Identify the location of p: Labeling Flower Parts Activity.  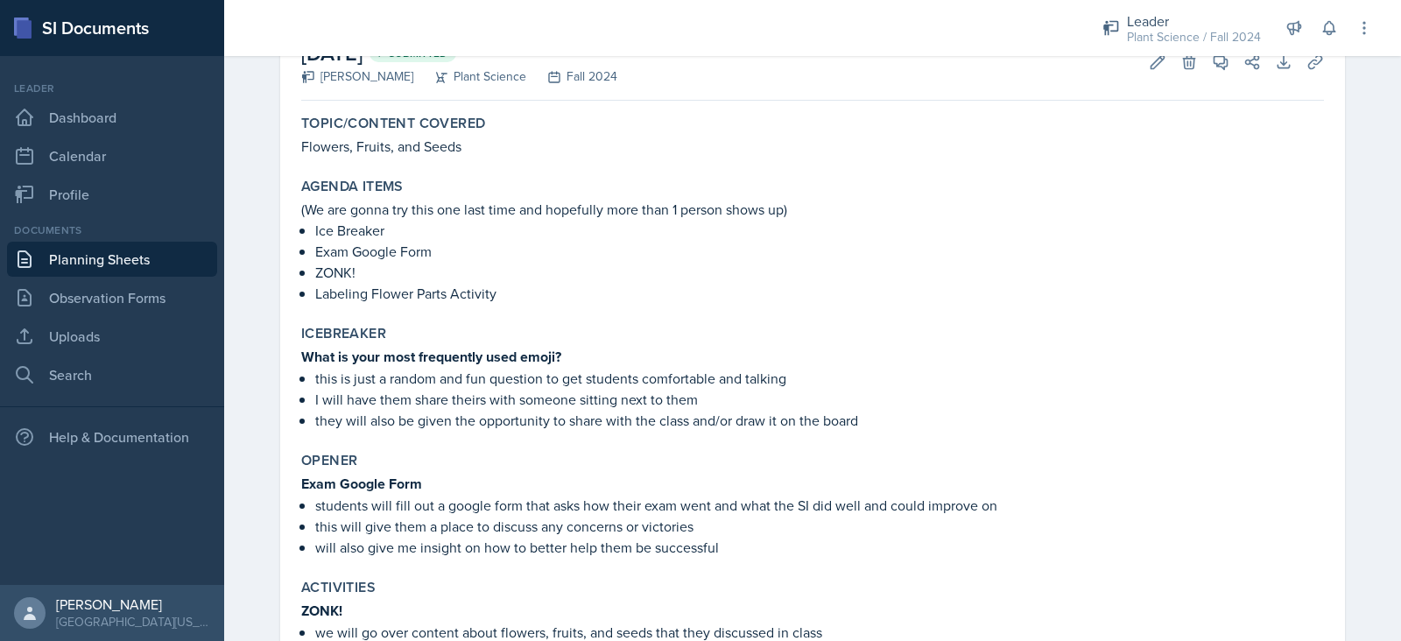
(819, 293).